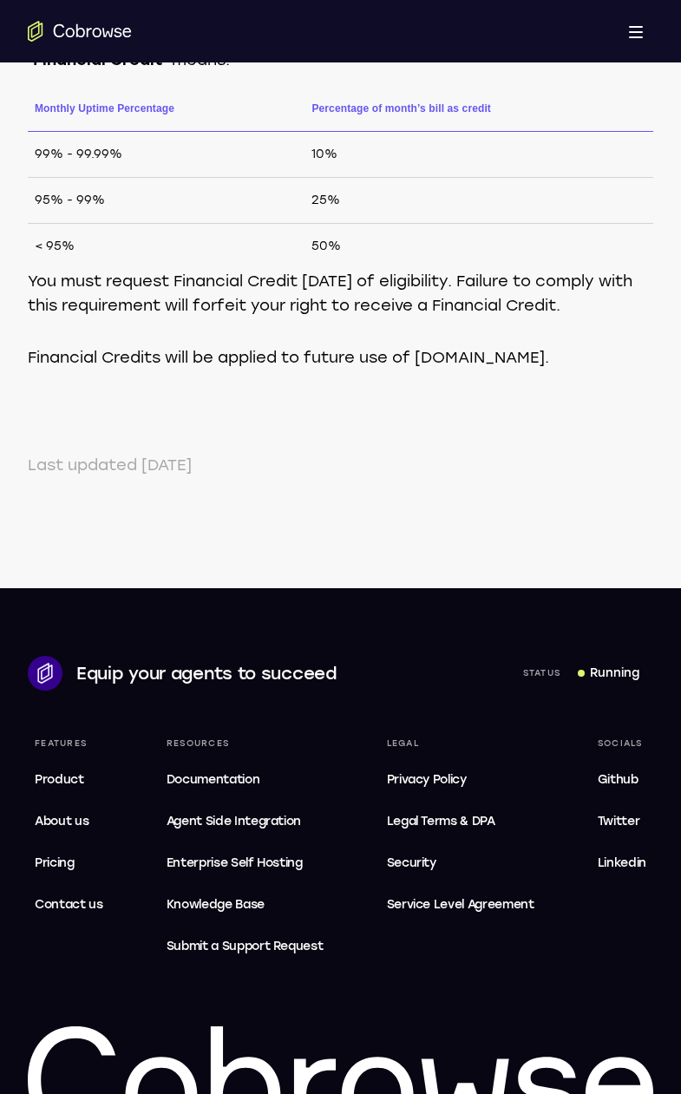 This screenshot has height=1094, width=681. I want to click on td: 10%, so click(479, 154).